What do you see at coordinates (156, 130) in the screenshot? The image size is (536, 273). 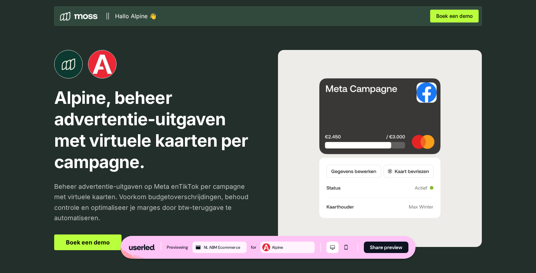 I see `p: Alpine, beheer advertentie-uitgaven met virtuele kaarten per campagne.` at bounding box center [156, 130].